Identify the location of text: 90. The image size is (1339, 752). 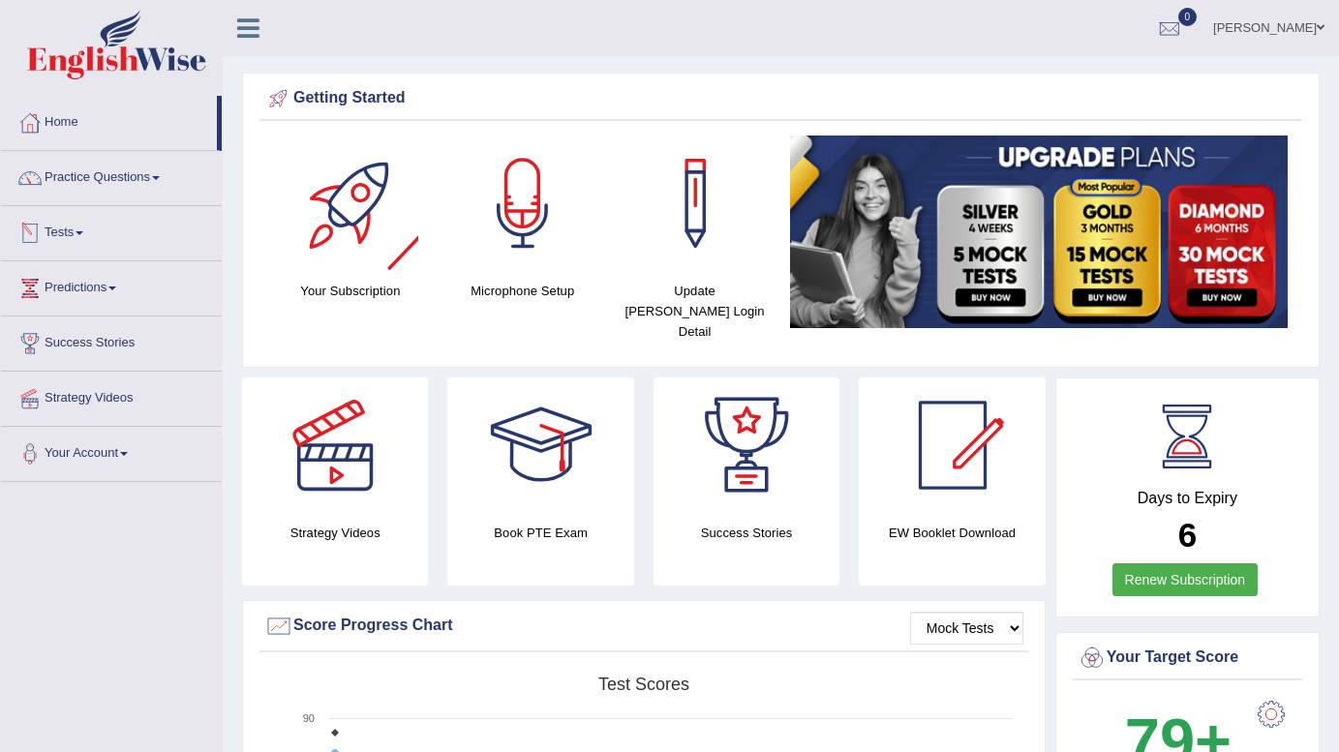
(309, 718).